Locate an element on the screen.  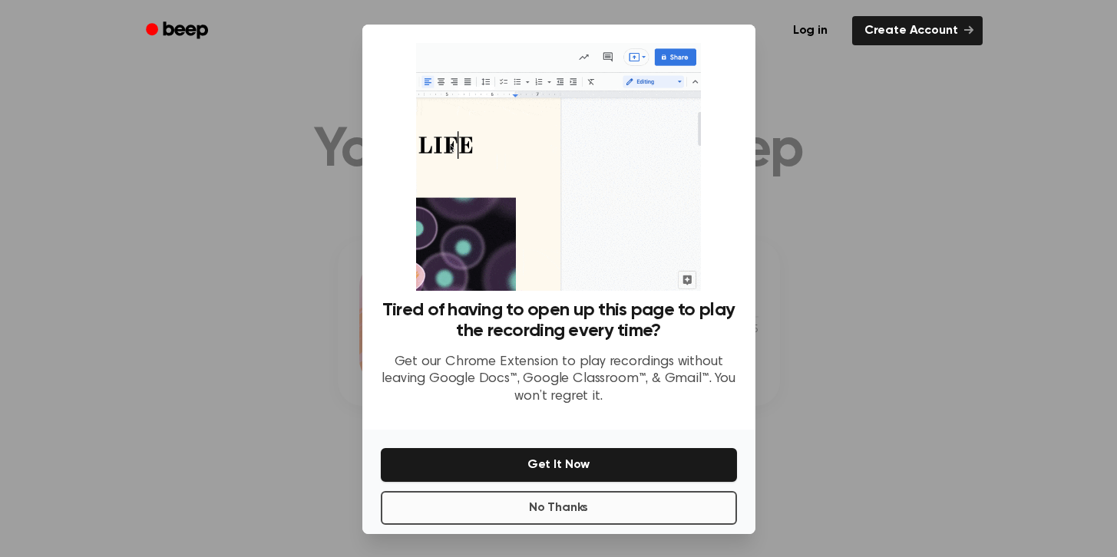
a: Beep is located at coordinates (178, 31).